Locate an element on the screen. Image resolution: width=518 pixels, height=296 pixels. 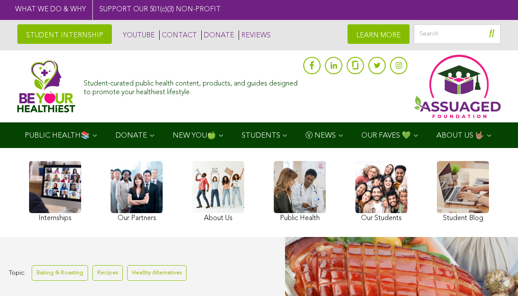
a: LEARN MORE is located at coordinates (378, 34).